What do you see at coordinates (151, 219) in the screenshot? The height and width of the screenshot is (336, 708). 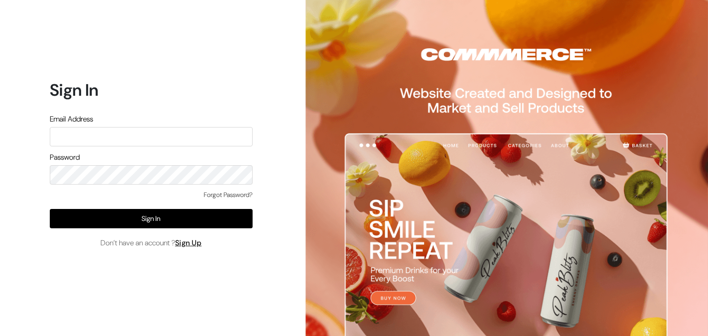 I see `button: Sign In` at bounding box center [151, 219].